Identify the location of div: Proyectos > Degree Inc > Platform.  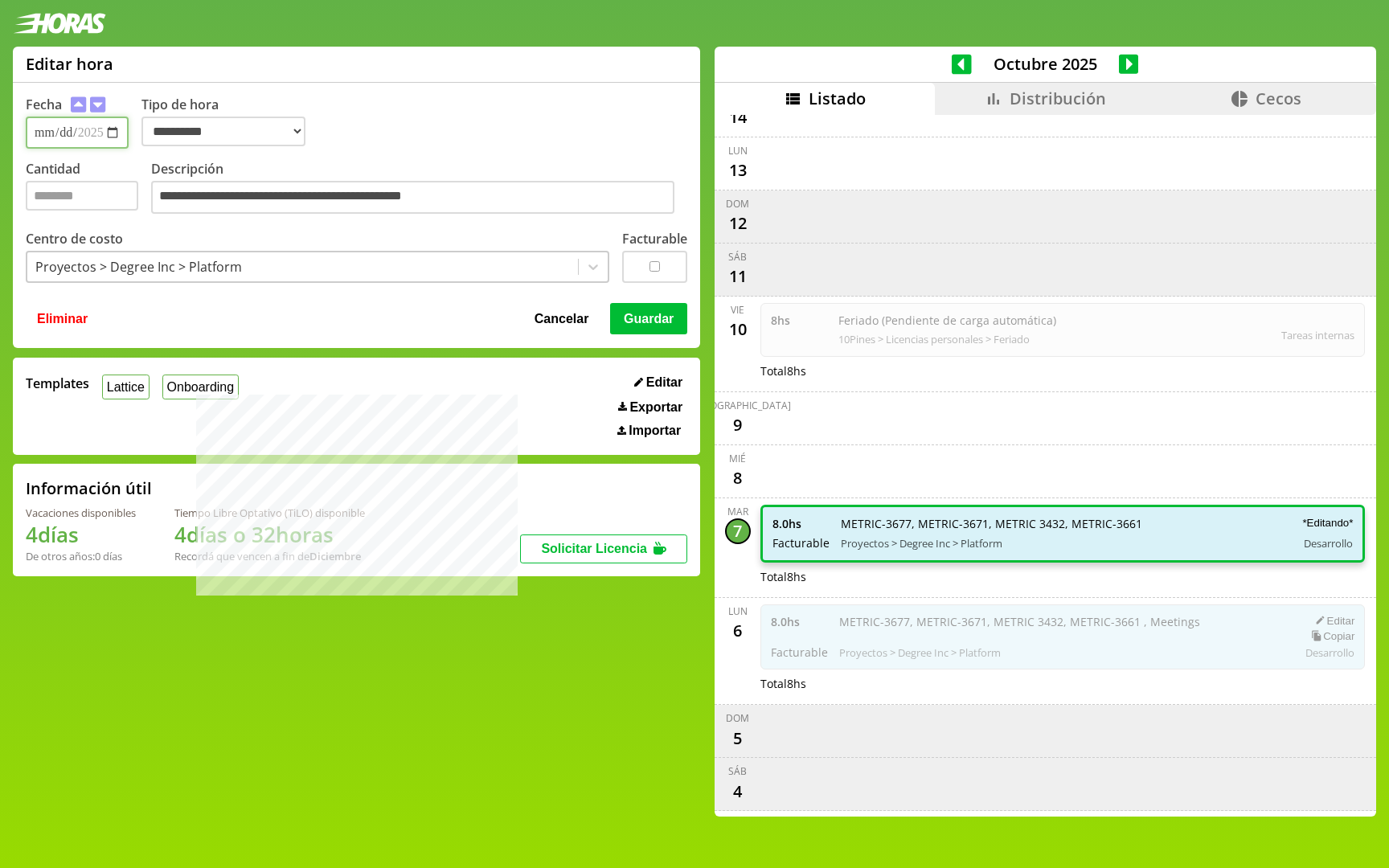
(139, 267).